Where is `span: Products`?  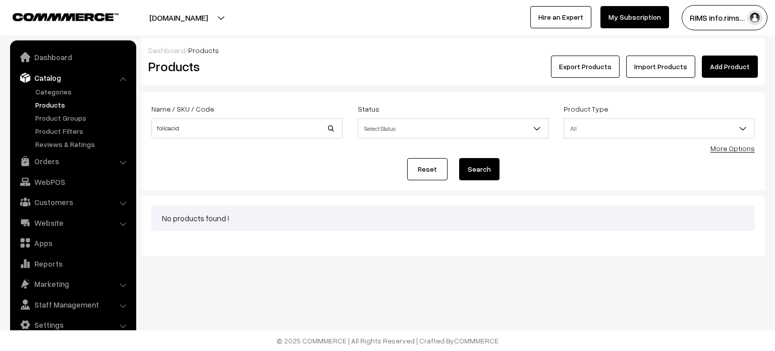
span: Products is located at coordinates (203, 50).